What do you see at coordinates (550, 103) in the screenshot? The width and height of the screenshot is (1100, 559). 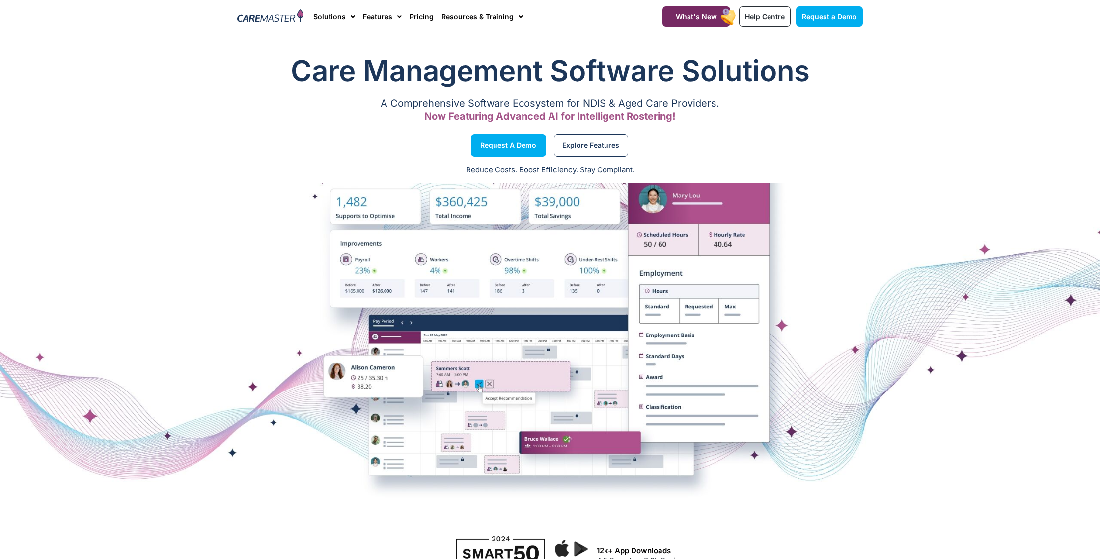 I see `p: A Comprehensive Software Ecosystem for NDIS & Aged Care Providers.` at bounding box center [550, 103].